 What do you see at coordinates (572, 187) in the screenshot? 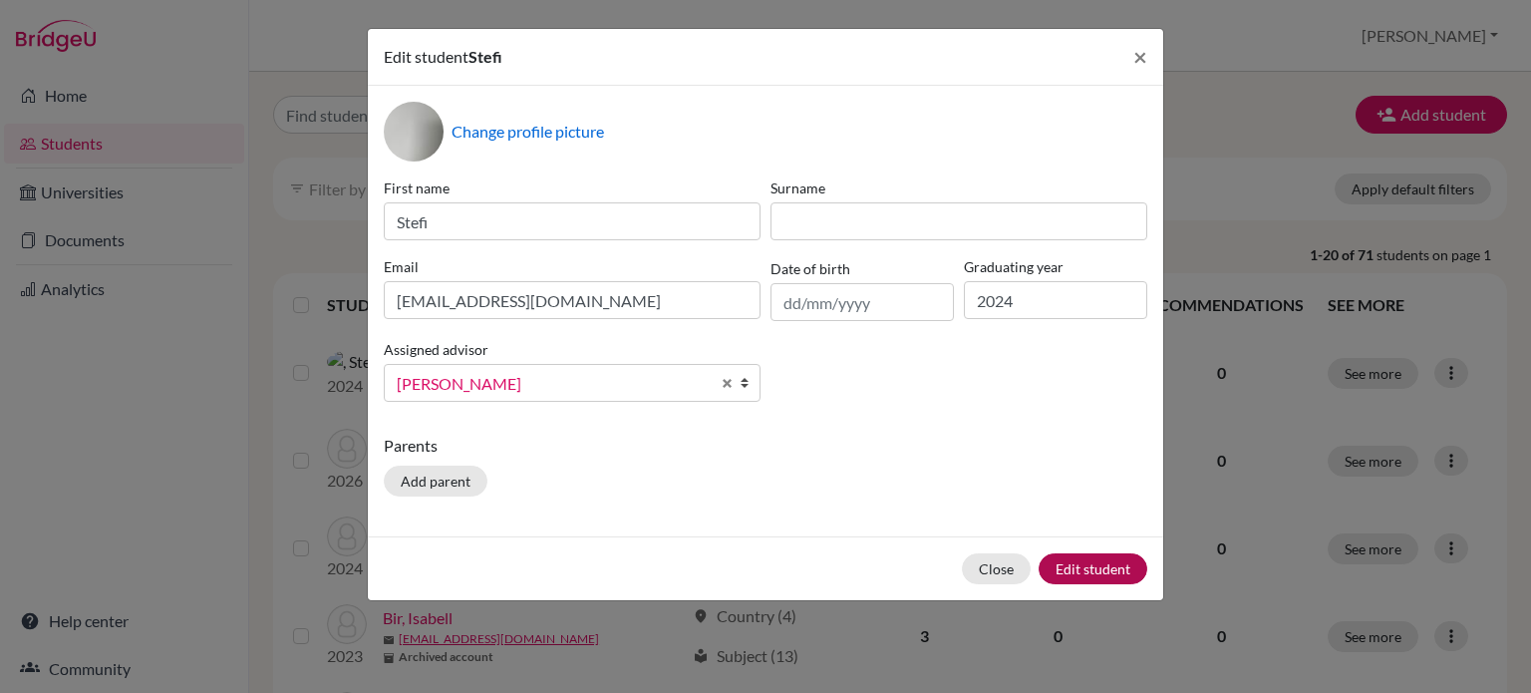
I see `label: First name` at bounding box center [572, 187].